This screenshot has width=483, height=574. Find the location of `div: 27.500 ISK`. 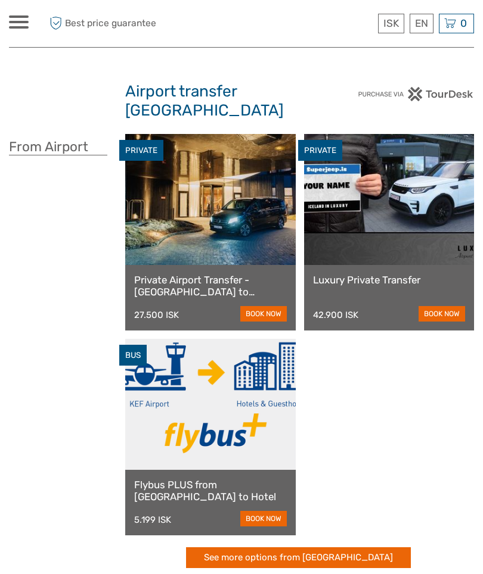

div: 27.500 ISK is located at coordinates (156, 315).